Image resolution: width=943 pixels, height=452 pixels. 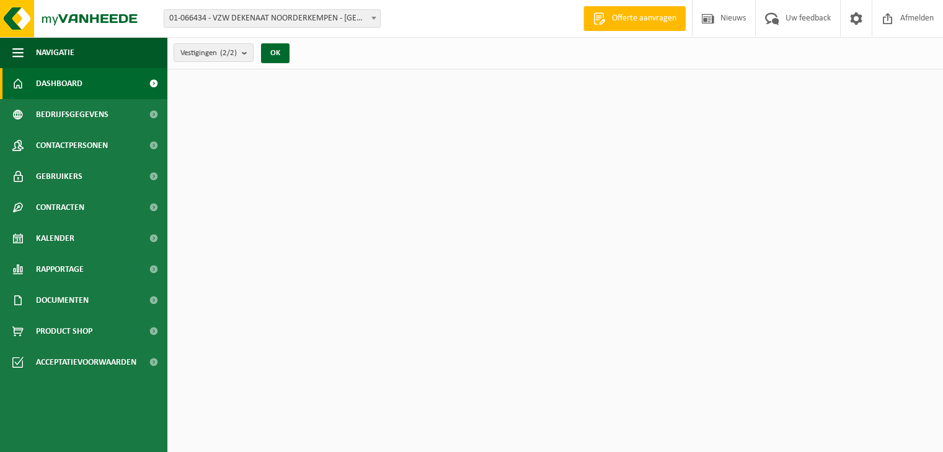 What do you see at coordinates (59, 84) in the screenshot?
I see `span: Dashboard` at bounding box center [59, 84].